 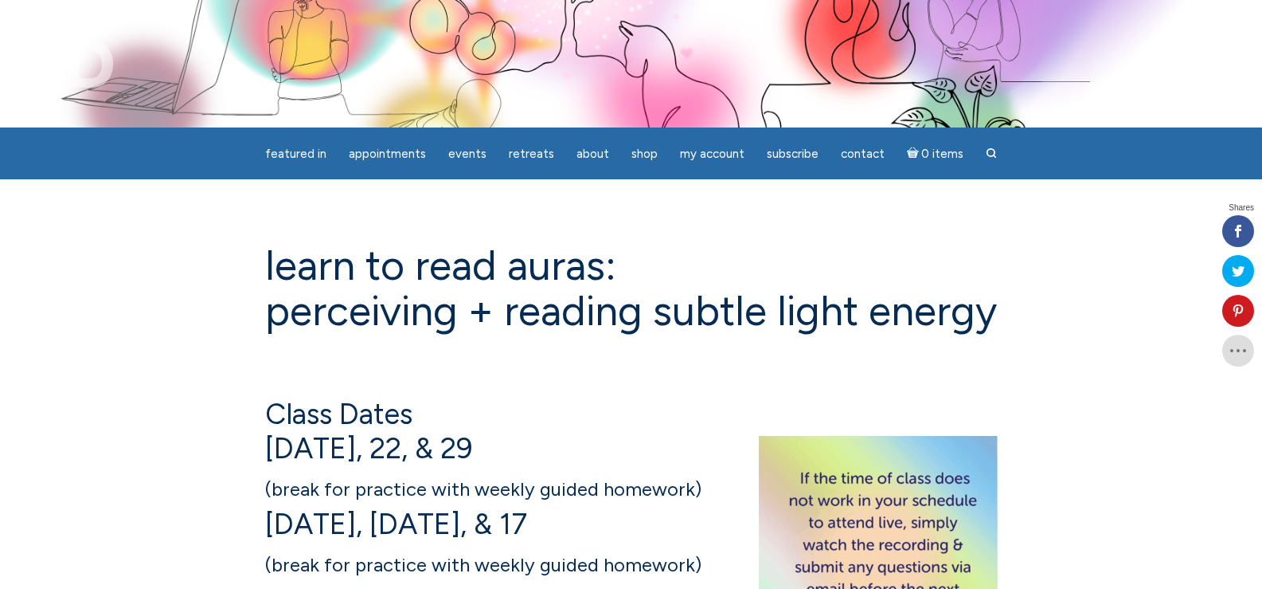 I want to click on span: Contact, so click(x=862, y=154).